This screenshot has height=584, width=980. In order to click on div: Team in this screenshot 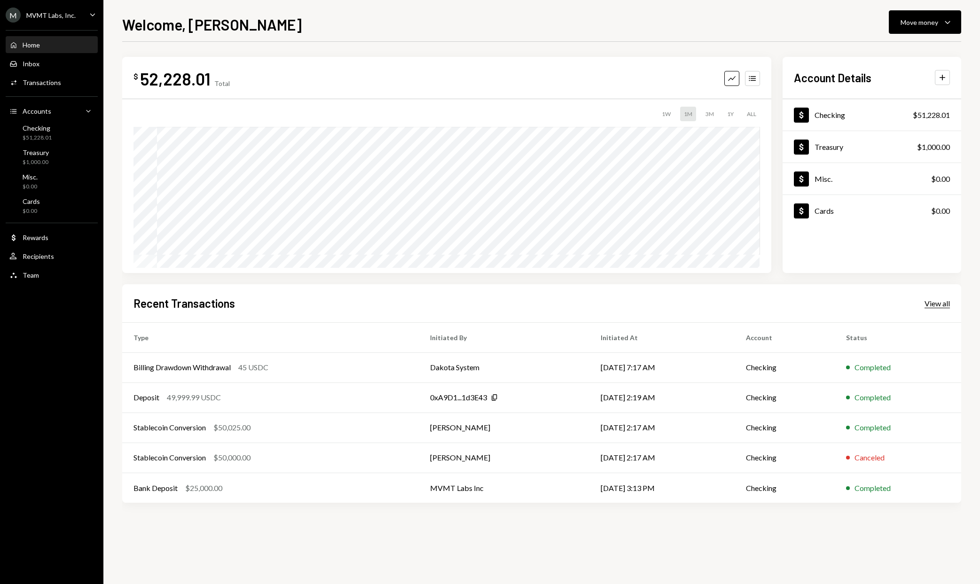, I will do `click(31, 275)`.